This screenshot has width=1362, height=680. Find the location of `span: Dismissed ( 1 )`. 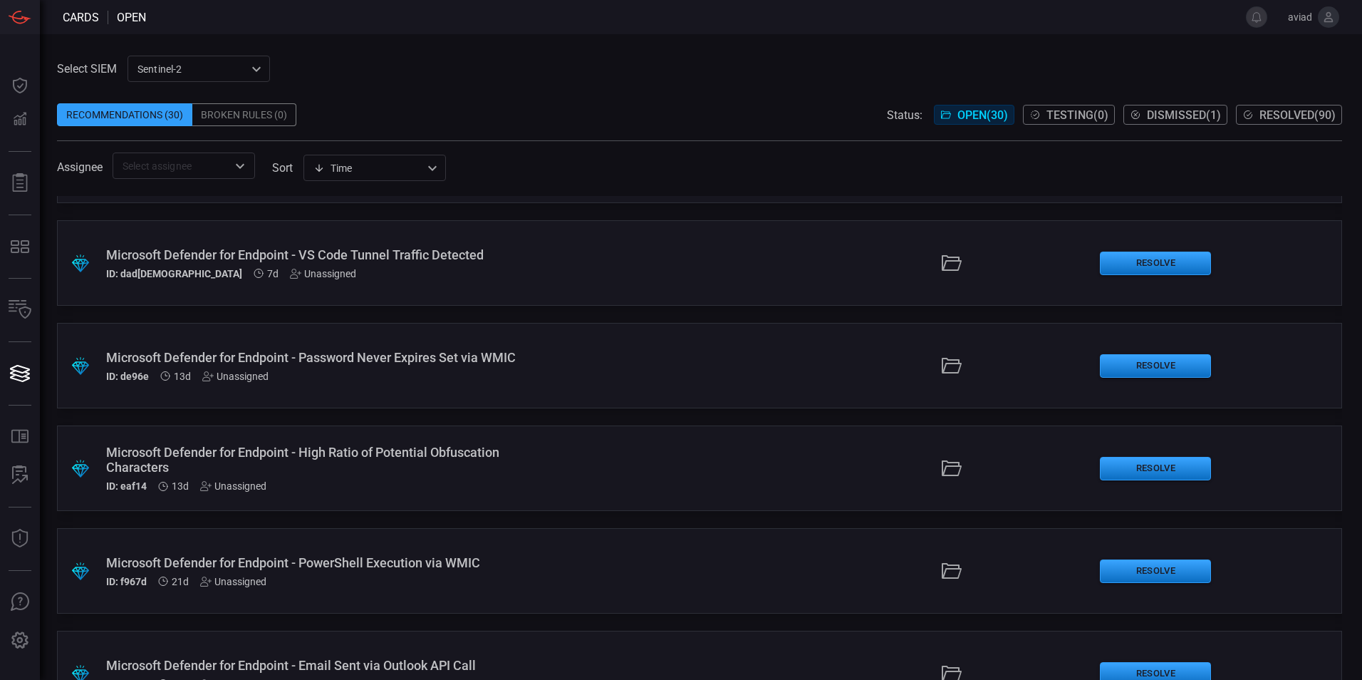

span: Dismissed ( 1 ) is located at coordinates (1184, 115).